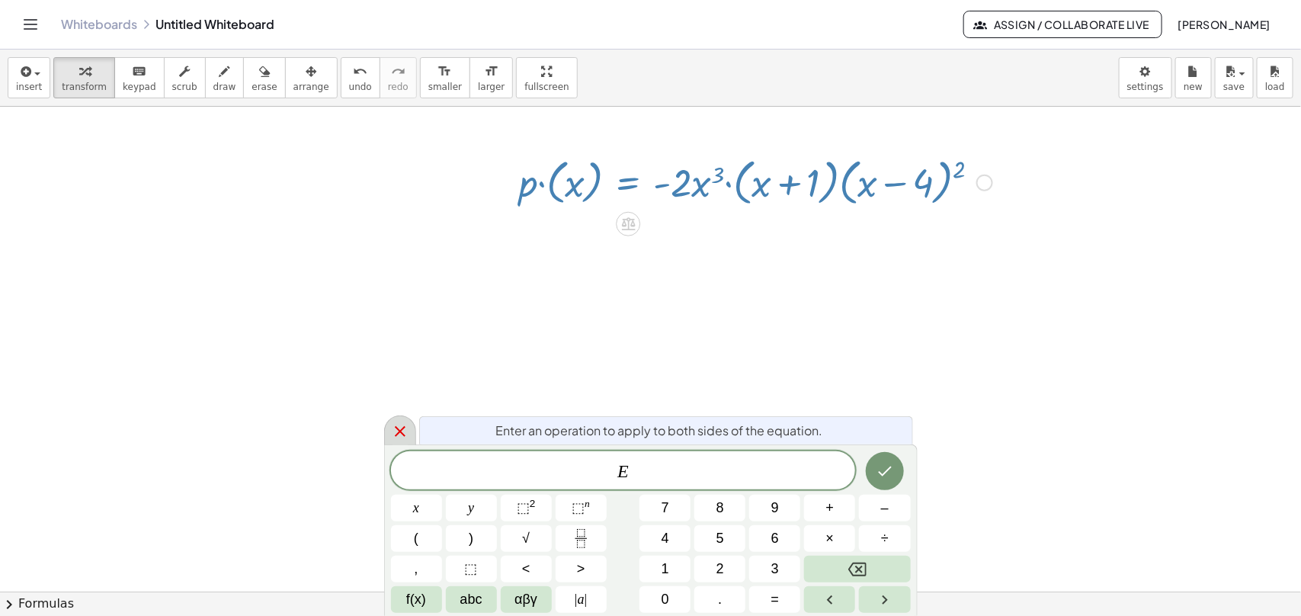  What do you see at coordinates (546, 87) in the screenshot?
I see `span: fullscreen` at bounding box center [546, 87].